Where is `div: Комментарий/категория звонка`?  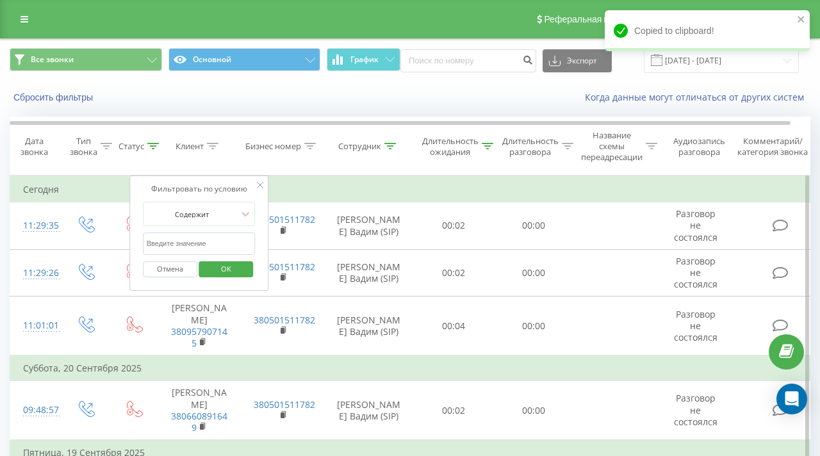
div: Комментарий/категория звонка is located at coordinates (773, 147).